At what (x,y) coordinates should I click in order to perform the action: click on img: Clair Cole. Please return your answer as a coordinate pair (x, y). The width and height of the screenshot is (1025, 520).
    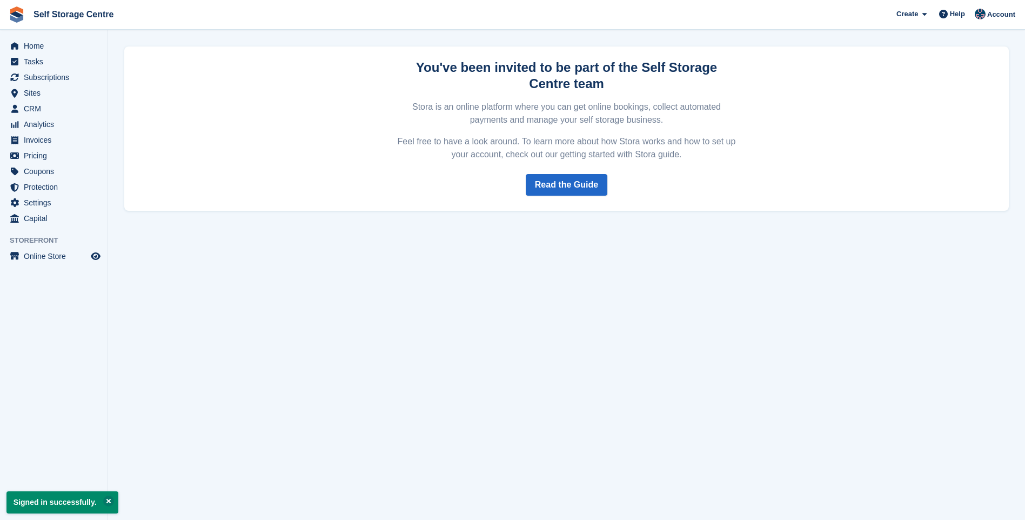
    Looking at the image, I should click on (980, 14).